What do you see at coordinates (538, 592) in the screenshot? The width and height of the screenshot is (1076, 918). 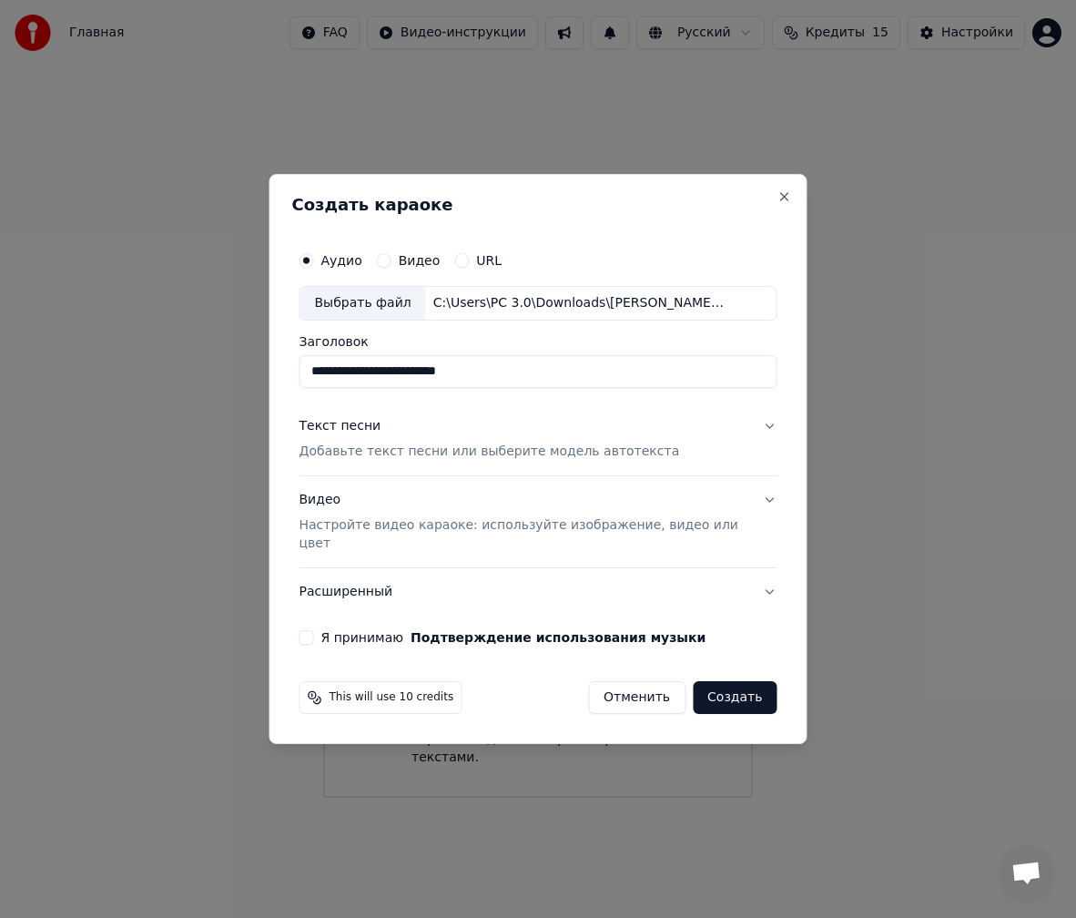 I see `button: Расширенный` at bounding box center [538, 592].